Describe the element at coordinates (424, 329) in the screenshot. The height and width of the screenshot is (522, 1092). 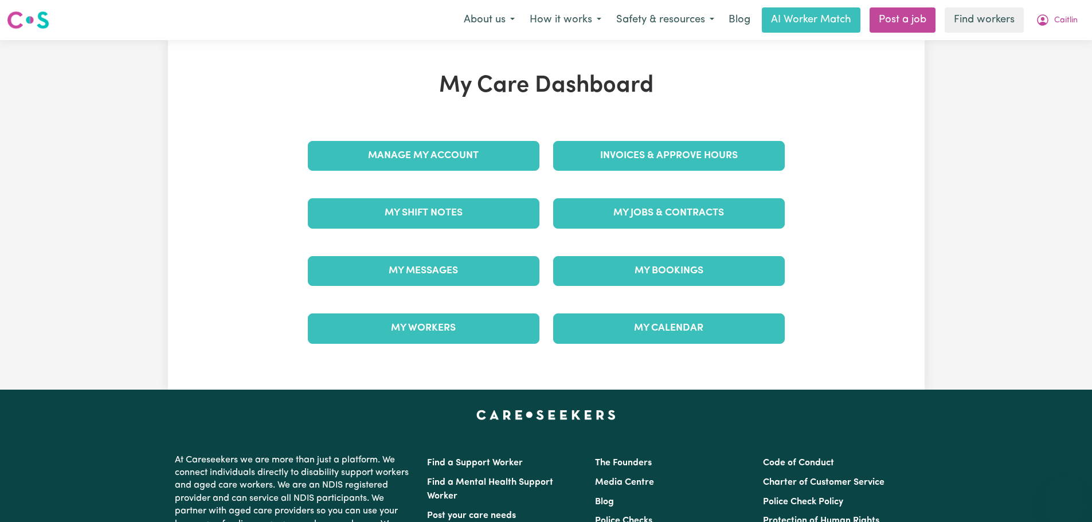
I see `a: My Workers` at that location.